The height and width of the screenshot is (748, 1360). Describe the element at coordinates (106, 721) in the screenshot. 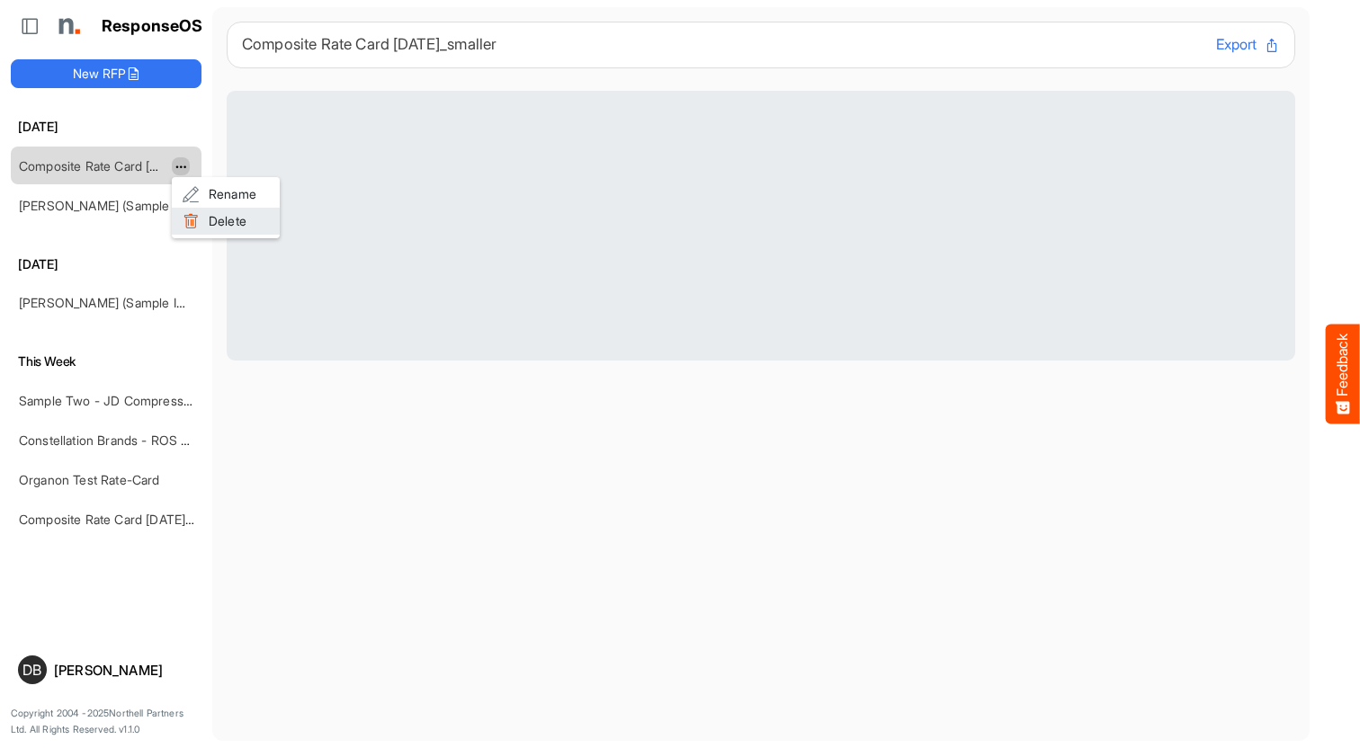

I see `p: Copyright 2004 - 2025 Northell Partners Ltd. All Rights Reserved. v 1.1.0` at that location.